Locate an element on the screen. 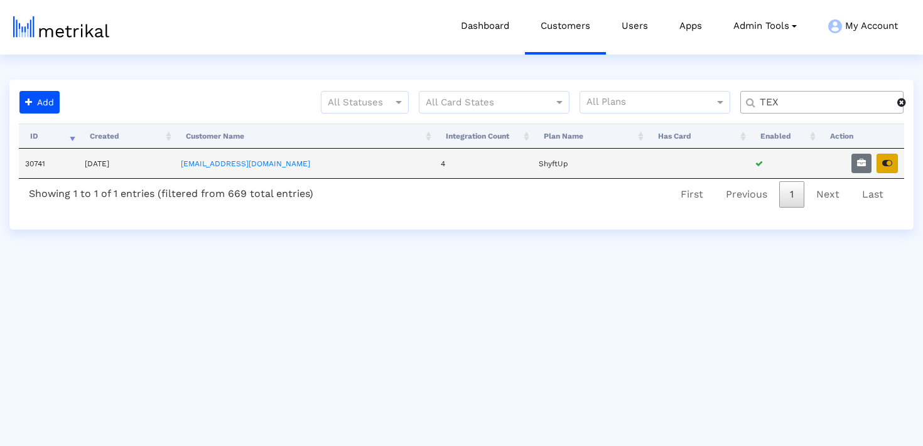 The height and width of the screenshot is (446, 923). div: Showing 1 to 1 of 1 entries (filtered from 669 total entries) is located at coordinates (171, 191).